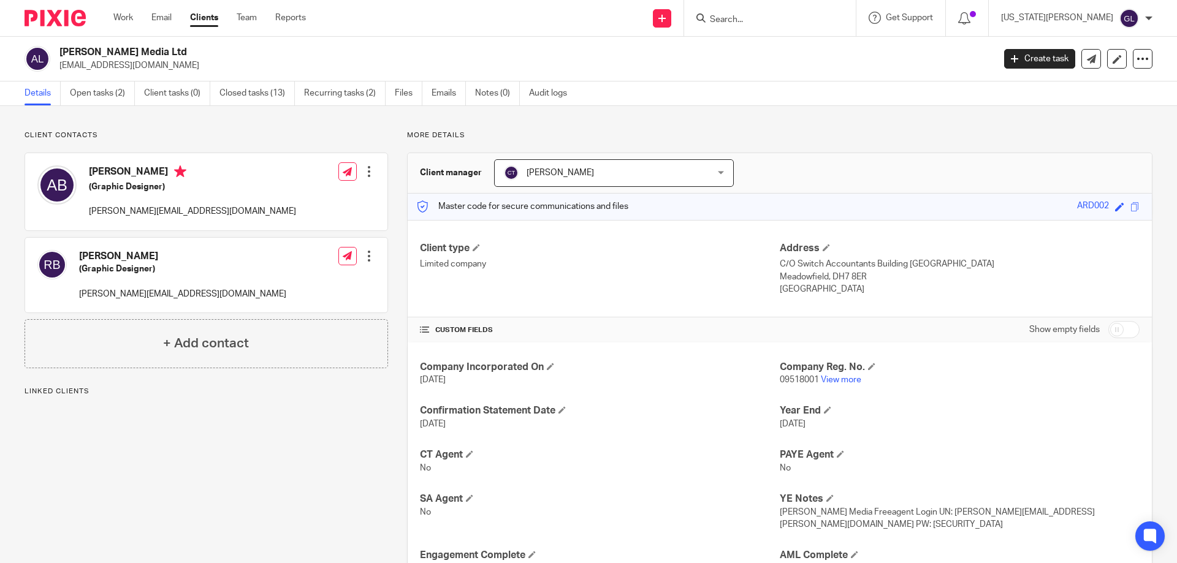  What do you see at coordinates (959, 248) in the screenshot?
I see `h4: Address` at bounding box center [959, 248].